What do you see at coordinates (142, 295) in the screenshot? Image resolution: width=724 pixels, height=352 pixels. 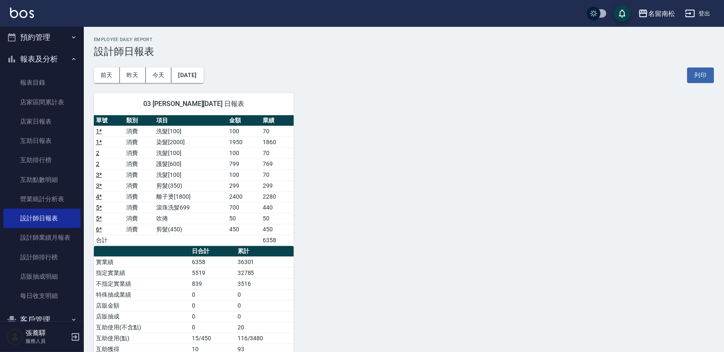 I see `td: 特殊抽成業績` at bounding box center [142, 295].